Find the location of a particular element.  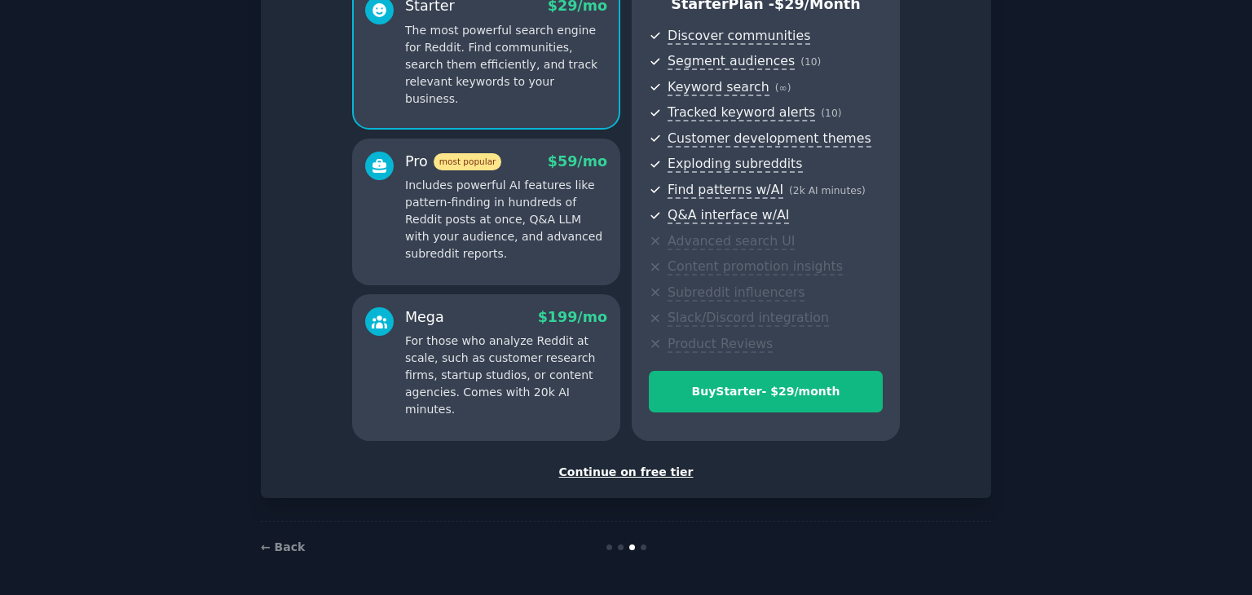

span: Q&A interface w/AI is located at coordinates (728, 215).